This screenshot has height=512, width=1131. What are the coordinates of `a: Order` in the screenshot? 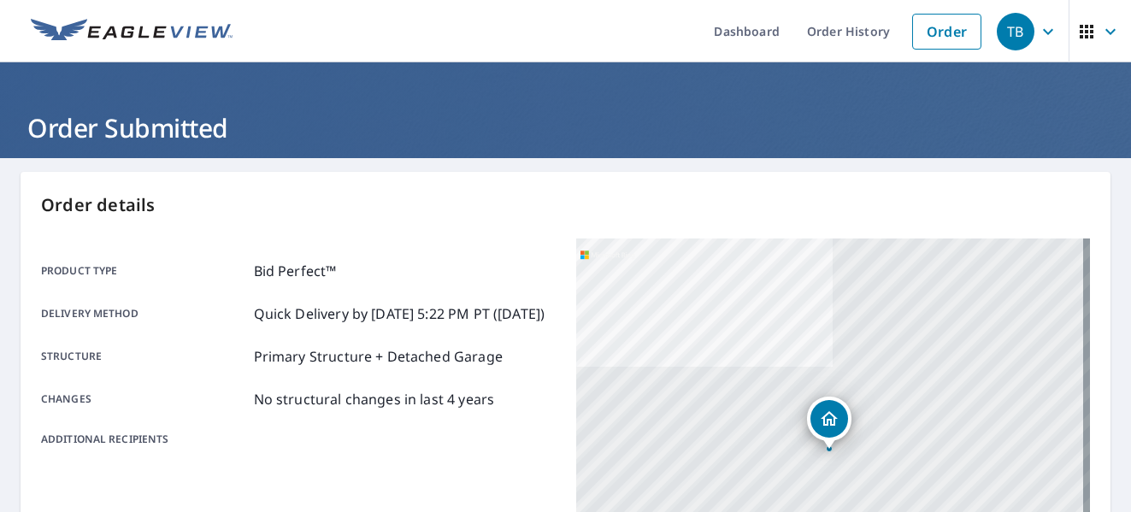 It's located at (946, 32).